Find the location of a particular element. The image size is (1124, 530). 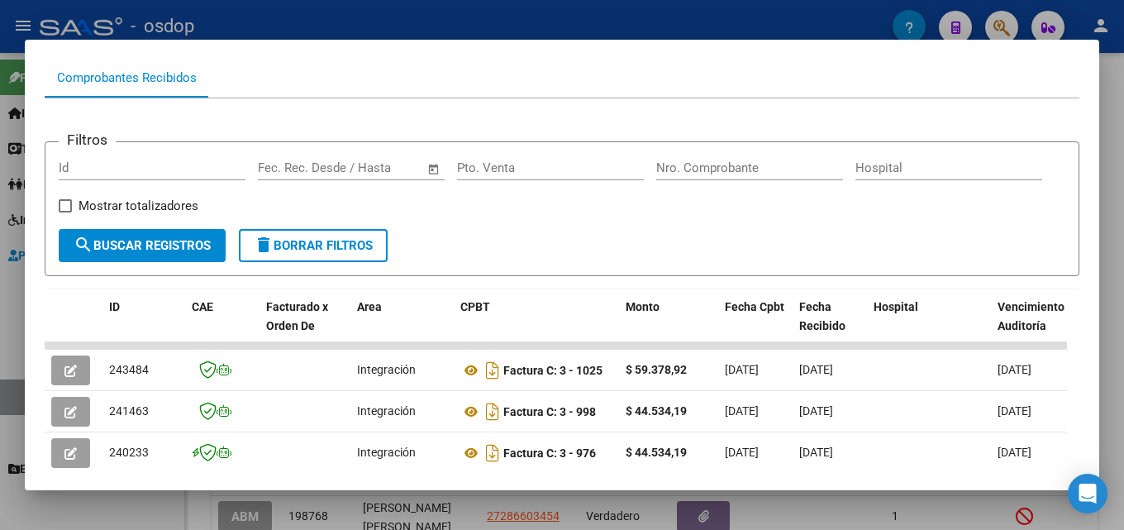

div: Open Intercom Messenger is located at coordinates (1087, 493).